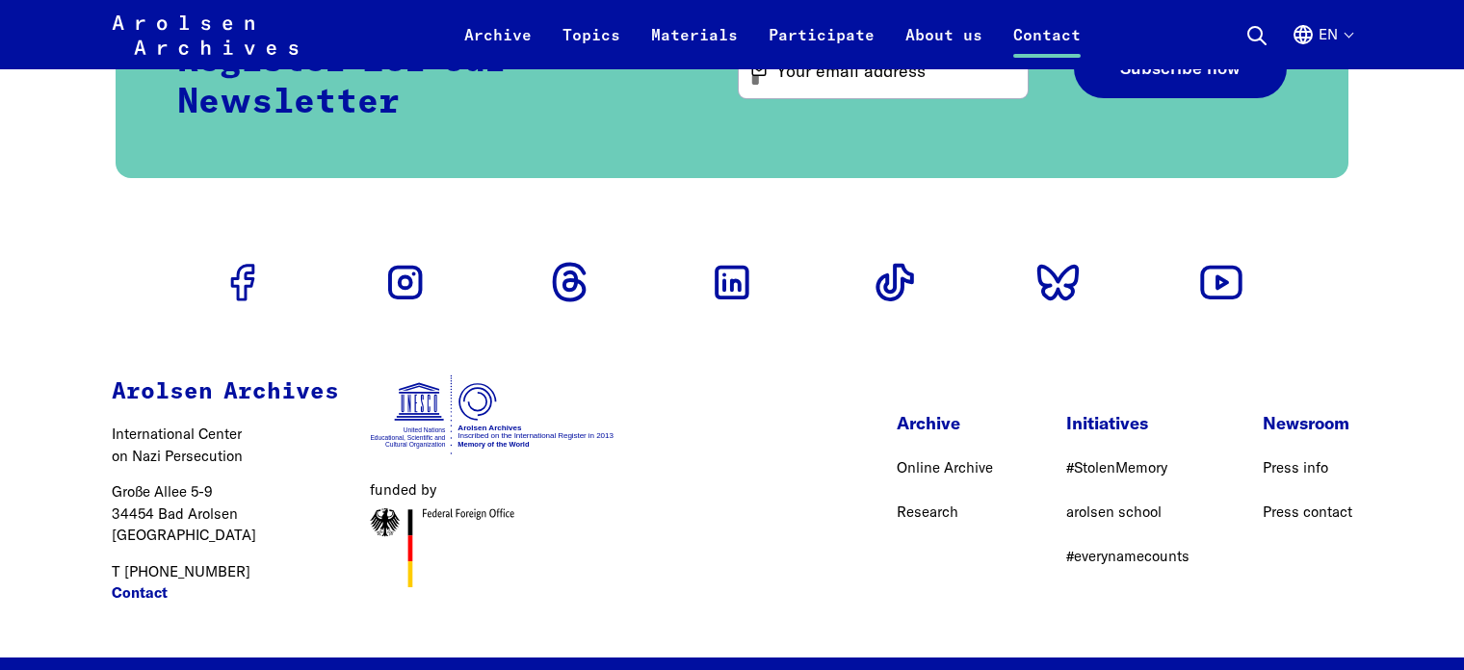 Image resolution: width=1464 pixels, height=670 pixels. What do you see at coordinates (225, 392) in the screenshot?
I see `strong: Arolsen Archives` at bounding box center [225, 392].